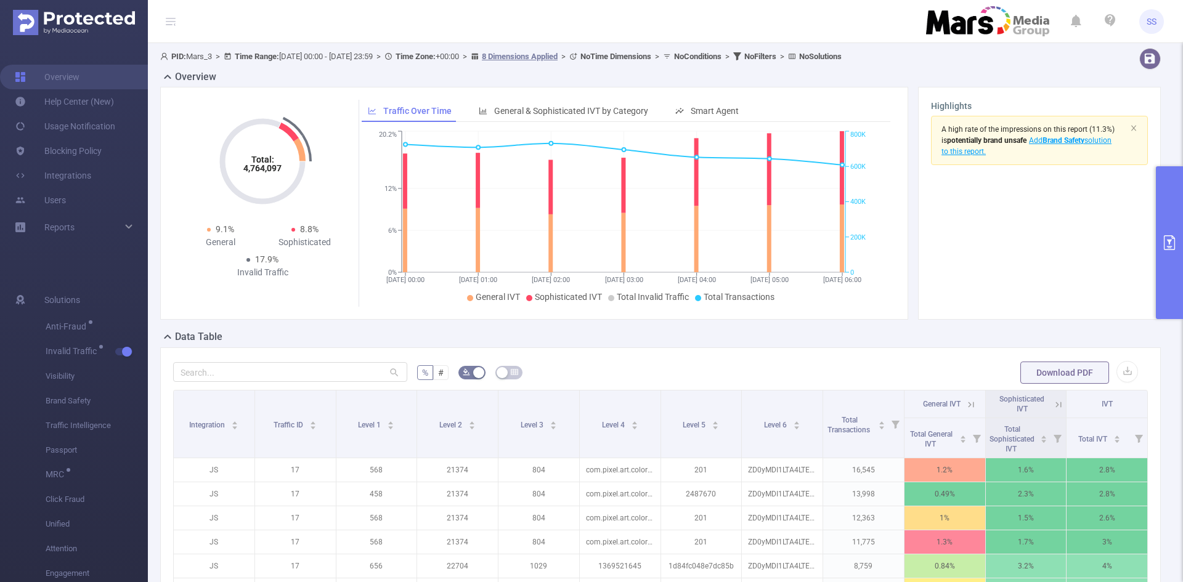 The height and width of the screenshot is (582, 1183). What do you see at coordinates (1027, 140) in the screenshot?
I see `span: (11.3%)` at bounding box center [1027, 140].